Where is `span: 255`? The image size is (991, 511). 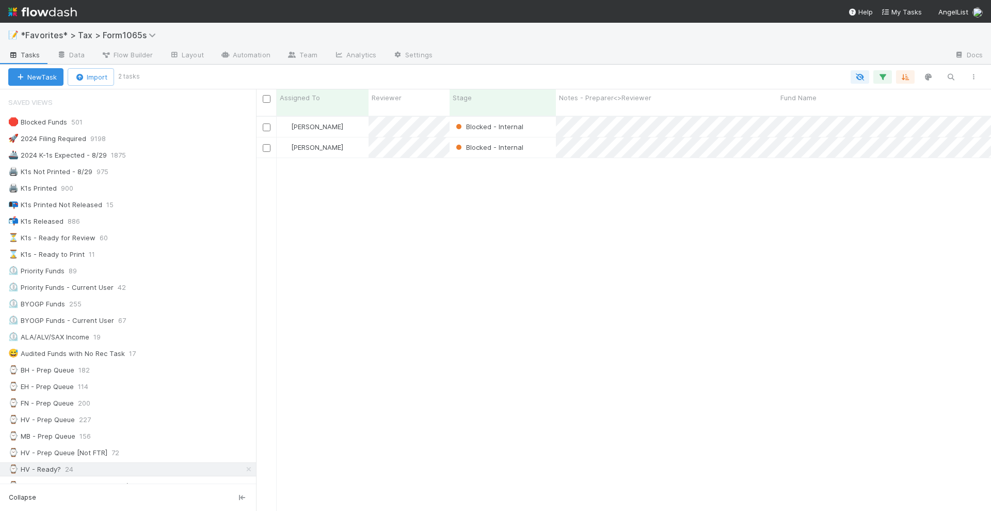
span: 255 is located at coordinates (81, 304).